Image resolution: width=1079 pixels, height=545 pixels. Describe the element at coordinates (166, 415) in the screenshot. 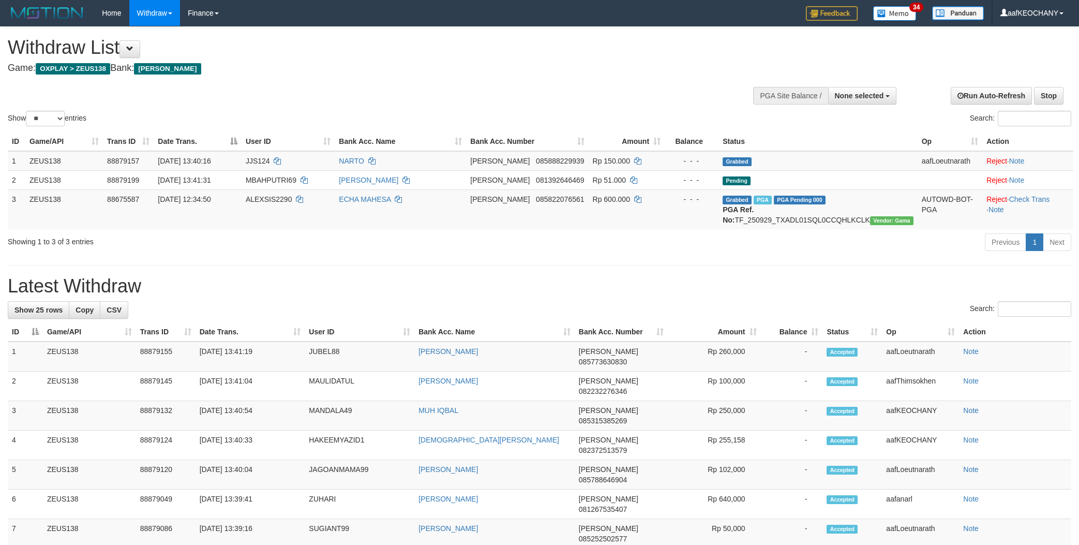

I see `td: 88879132` at that location.